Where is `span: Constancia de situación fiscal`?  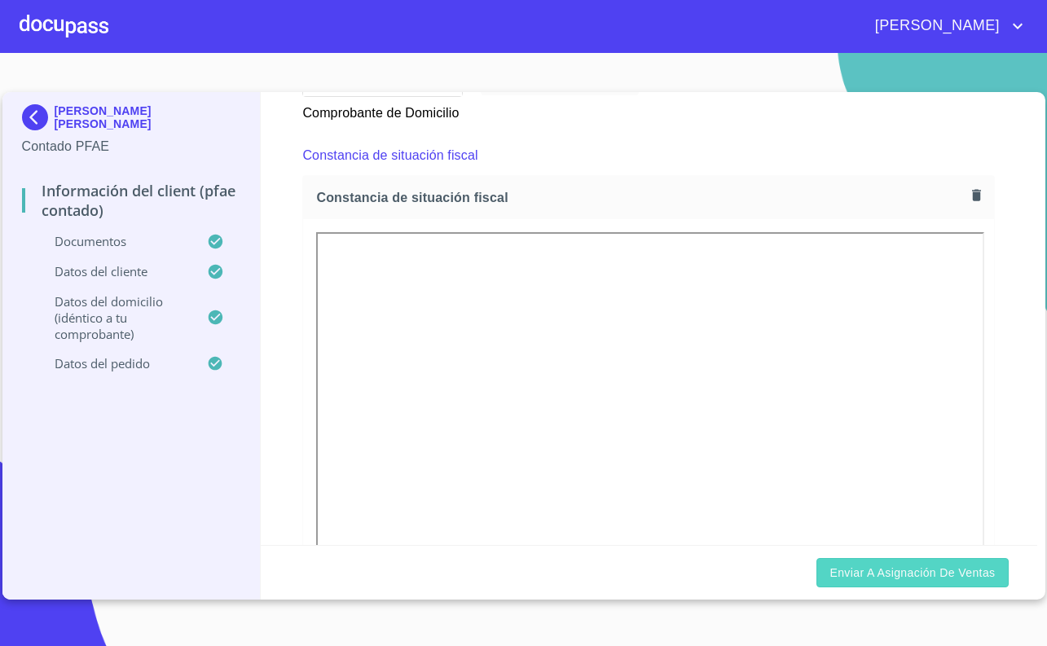 span: Constancia de situación fiscal is located at coordinates (640, 197).